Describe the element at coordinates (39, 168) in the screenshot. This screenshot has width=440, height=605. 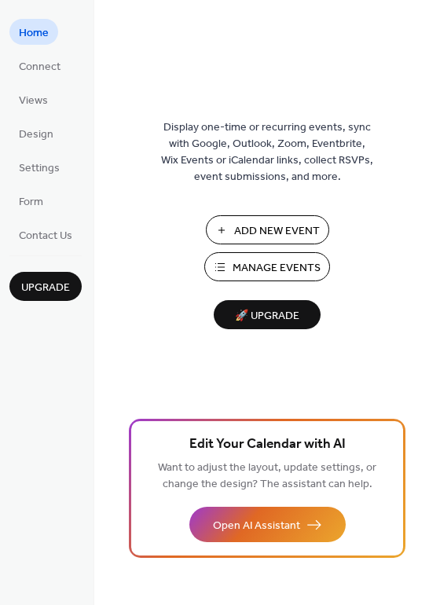
I see `span: Settings` at that location.